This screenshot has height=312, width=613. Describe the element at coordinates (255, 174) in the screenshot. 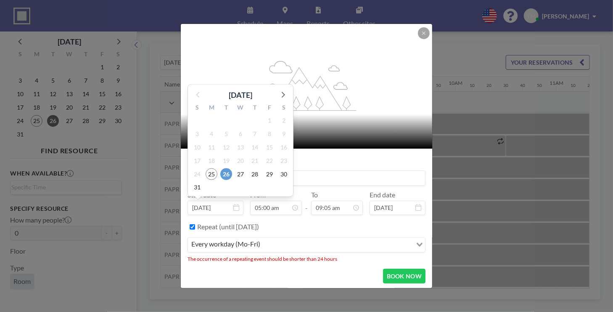

I see `span: Thursday, August 28, 2025` at that location.